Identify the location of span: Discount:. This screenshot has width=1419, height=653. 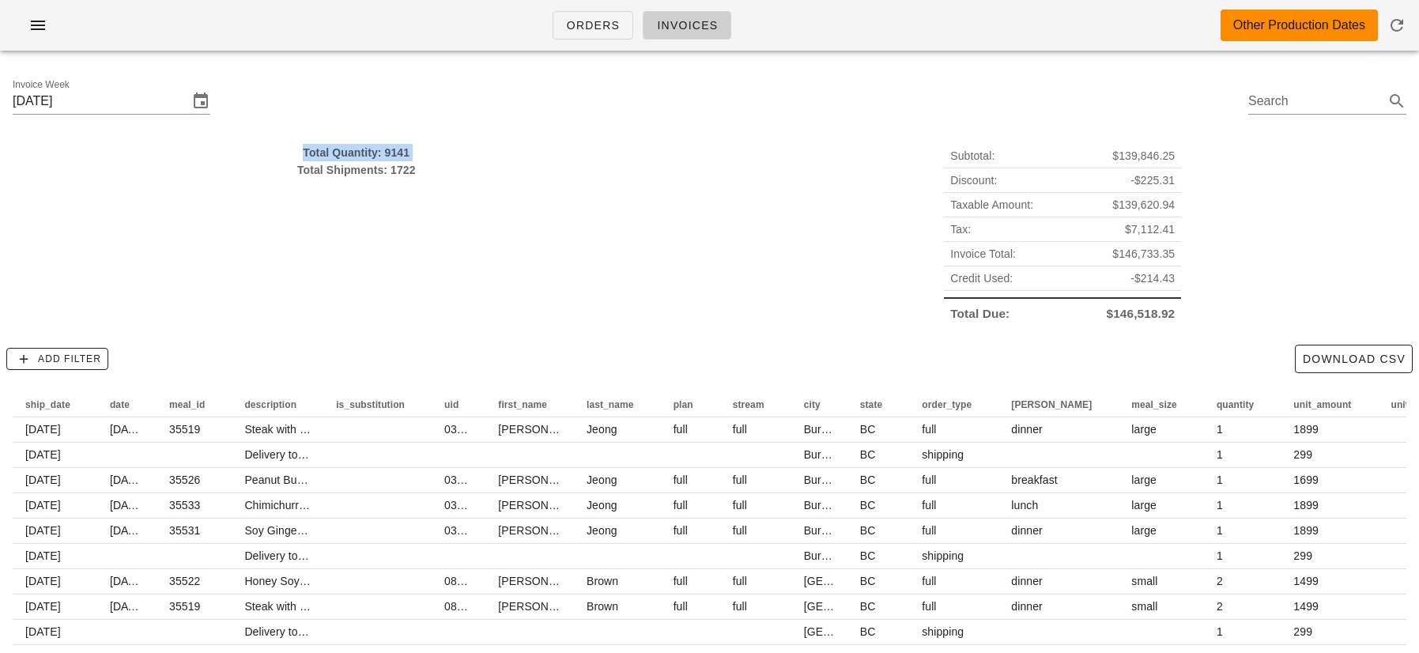
(973, 180).